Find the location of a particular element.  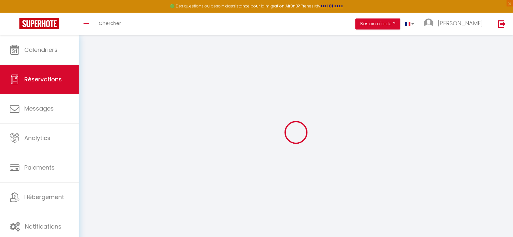

span: Analytics is located at coordinates (37, 138).